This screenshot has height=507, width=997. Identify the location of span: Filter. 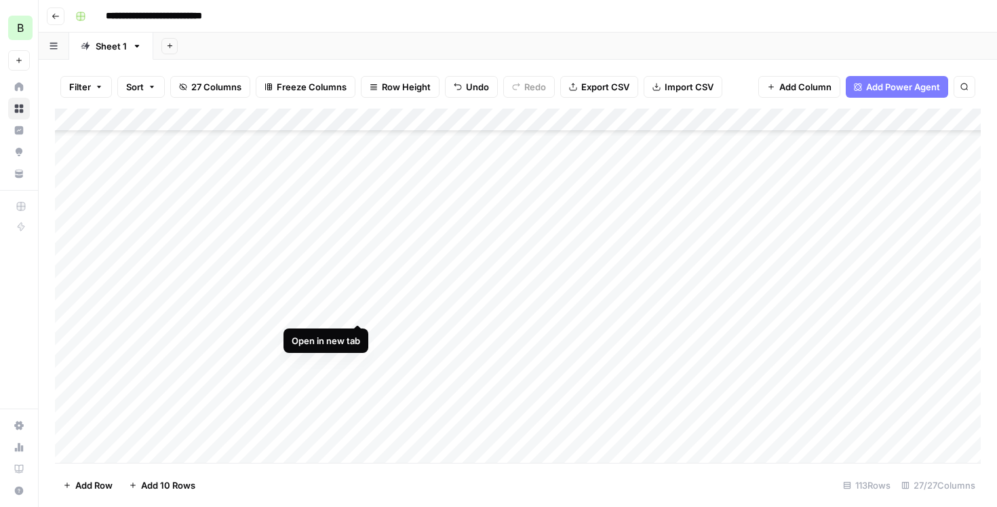
(80, 87).